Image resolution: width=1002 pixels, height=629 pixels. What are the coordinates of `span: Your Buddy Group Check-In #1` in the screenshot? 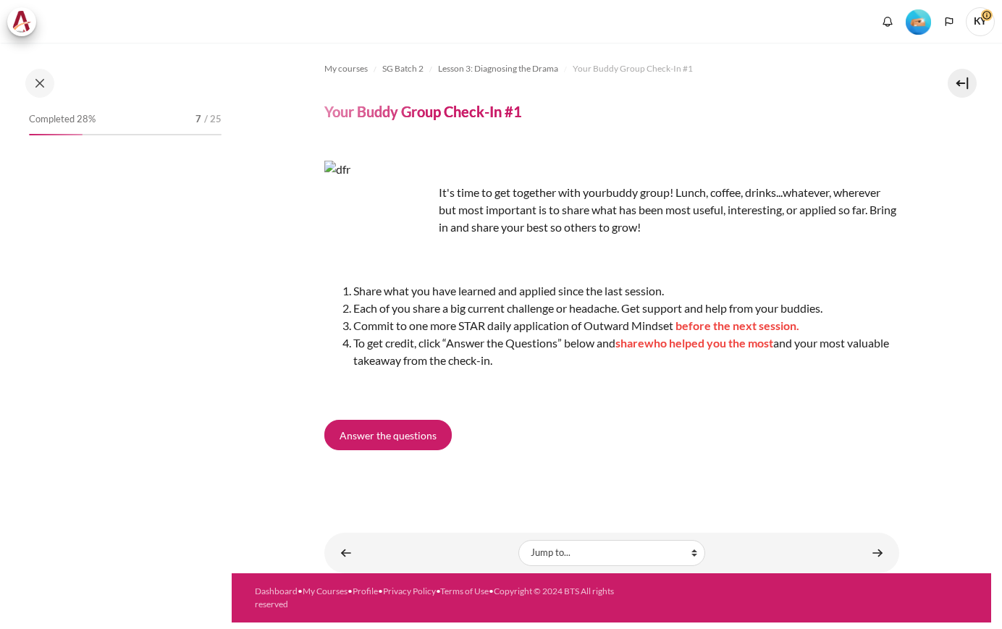 It's located at (633, 69).